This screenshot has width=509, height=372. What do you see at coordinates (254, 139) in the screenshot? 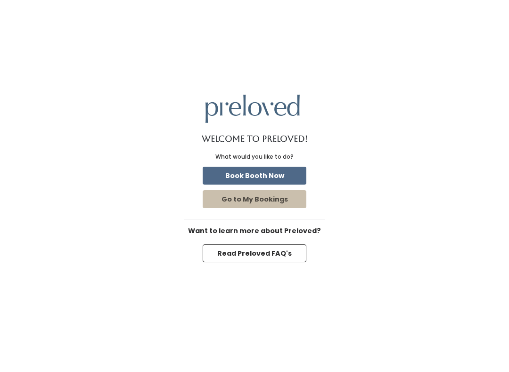
I see `h1: Welcome to Preloved!` at bounding box center [254, 139].